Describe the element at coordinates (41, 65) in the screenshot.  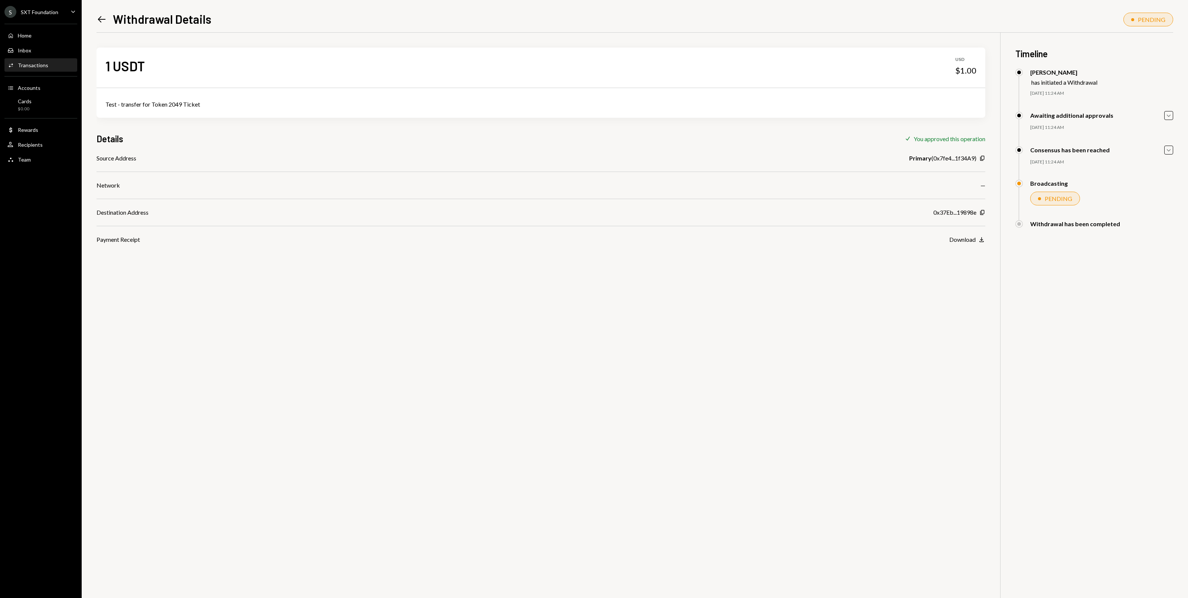
I see `a: Transactions` at that location.